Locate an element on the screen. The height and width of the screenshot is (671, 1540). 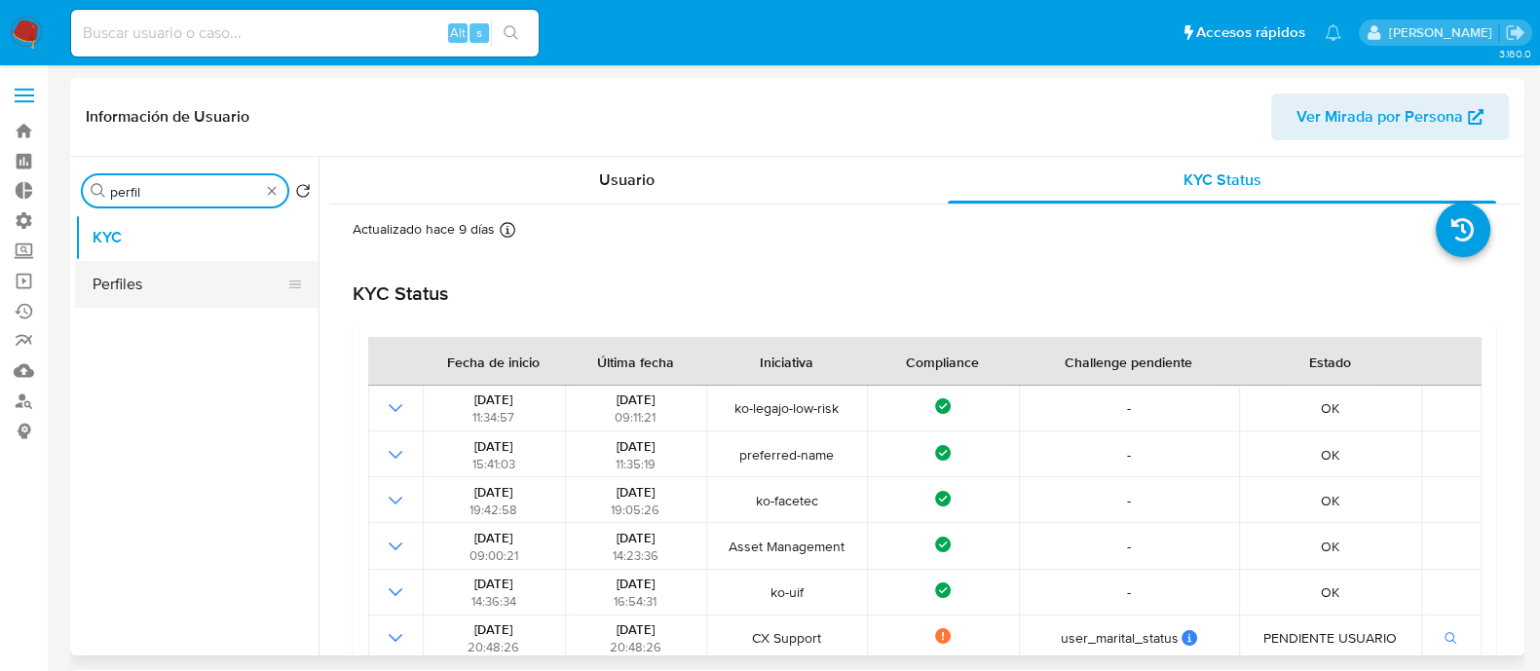
span: Accesos rápidos is located at coordinates (1251, 32).